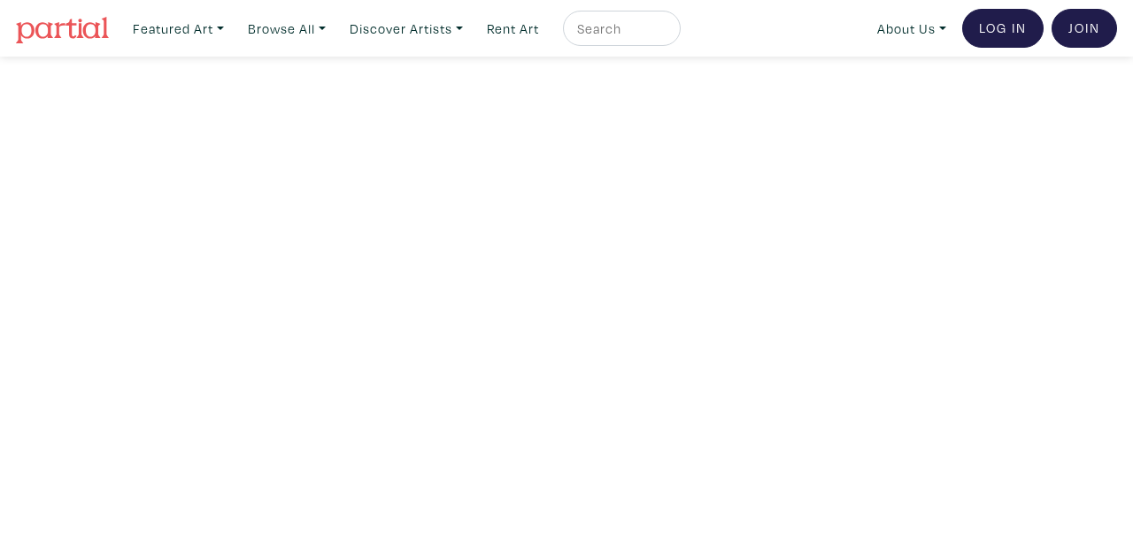 This screenshot has height=550, width=1133. What do you see at coordinates (512, 28) in the screenshot?
I see `a: Rent Art` at bounding box center [512, 28].